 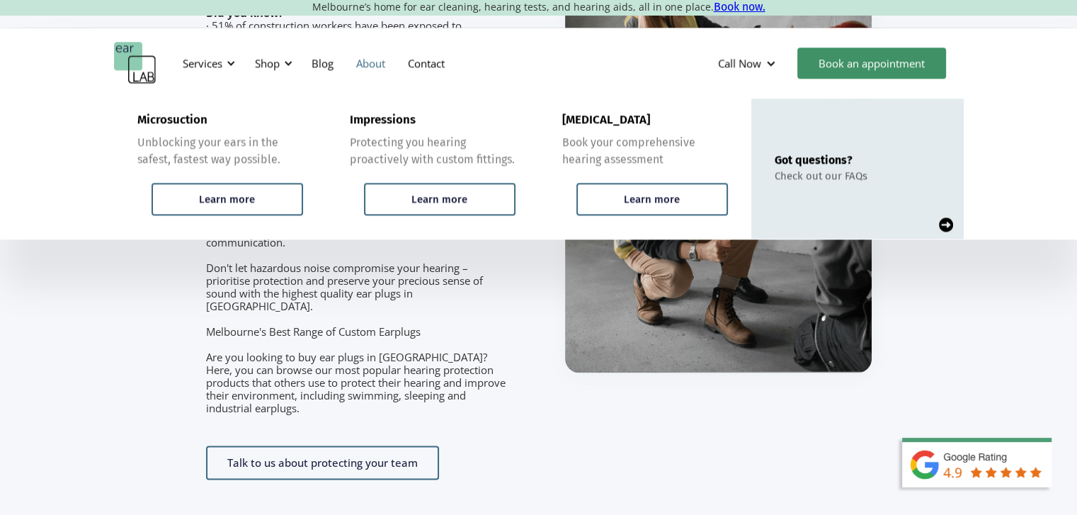 I want to click on a: Talk to us about protecting your team, so click(x=322, y=462).